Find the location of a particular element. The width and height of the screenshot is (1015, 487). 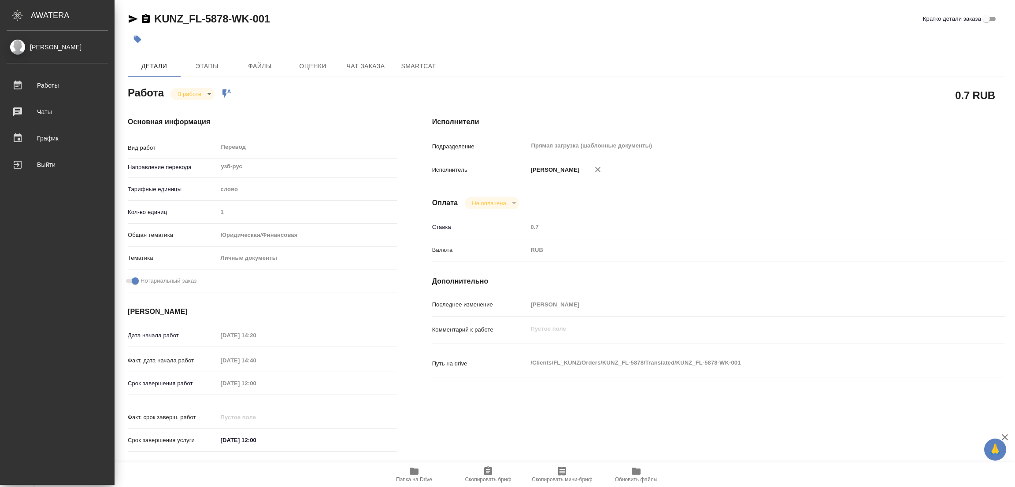

span: Нотариальный заказ is located at coordinates (168, 281).